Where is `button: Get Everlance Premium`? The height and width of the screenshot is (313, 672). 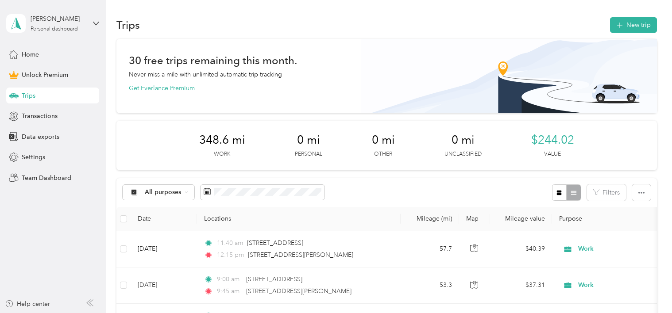
button: Get Everlance Premium is located at coordinates (162, 88).